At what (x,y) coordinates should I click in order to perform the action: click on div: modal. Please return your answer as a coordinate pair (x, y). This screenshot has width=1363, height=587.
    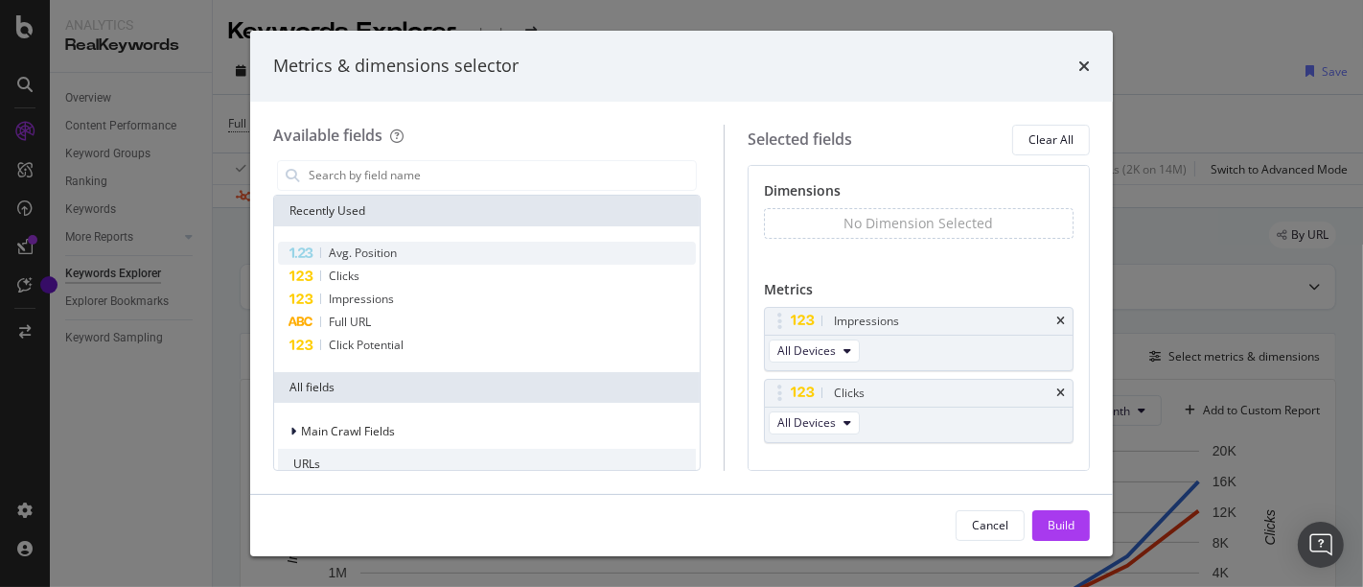
    Looking at the image, I should click on (682, 293).